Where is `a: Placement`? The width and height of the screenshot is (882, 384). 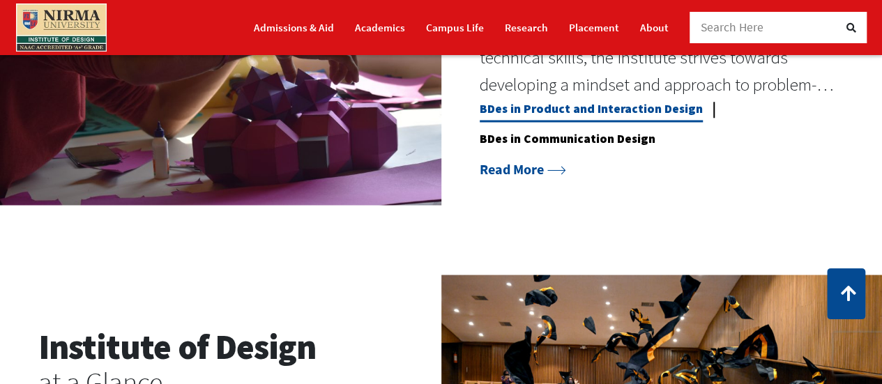 a: Placement is located at coordinates (594, 27).